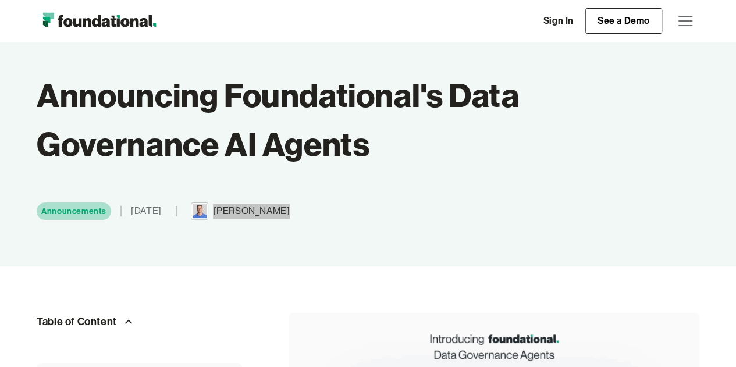 This screenshot has height=367, width=736. I want to click on div: menu, so click(685, 21).